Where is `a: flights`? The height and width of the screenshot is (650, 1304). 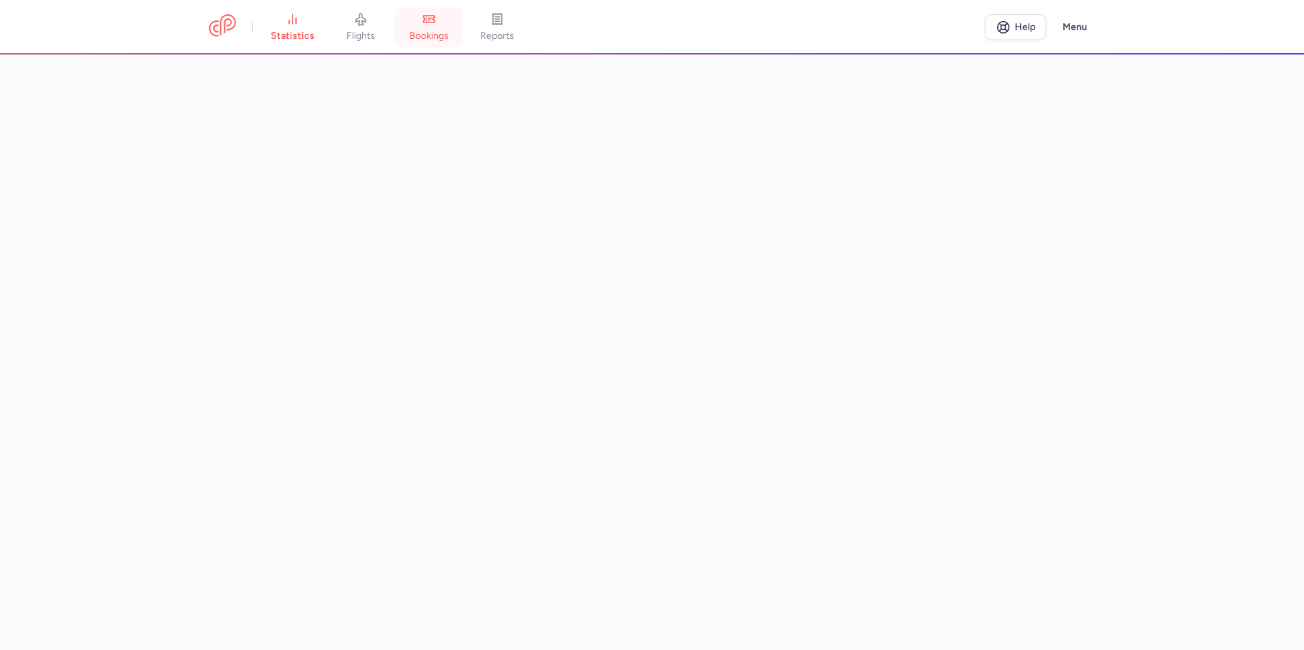 a: flights is located at coordinates (361, 27).